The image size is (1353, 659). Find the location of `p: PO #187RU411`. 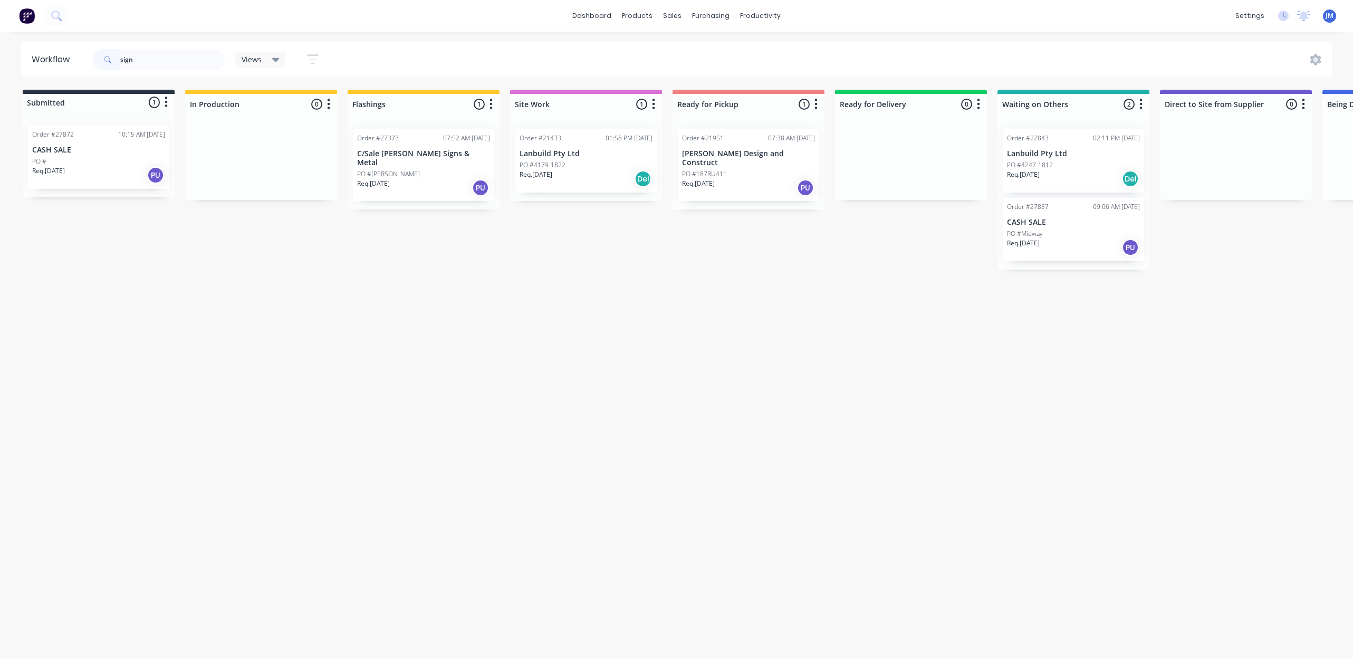

p: PO #187RU411 is located at coordinates (704, 174).